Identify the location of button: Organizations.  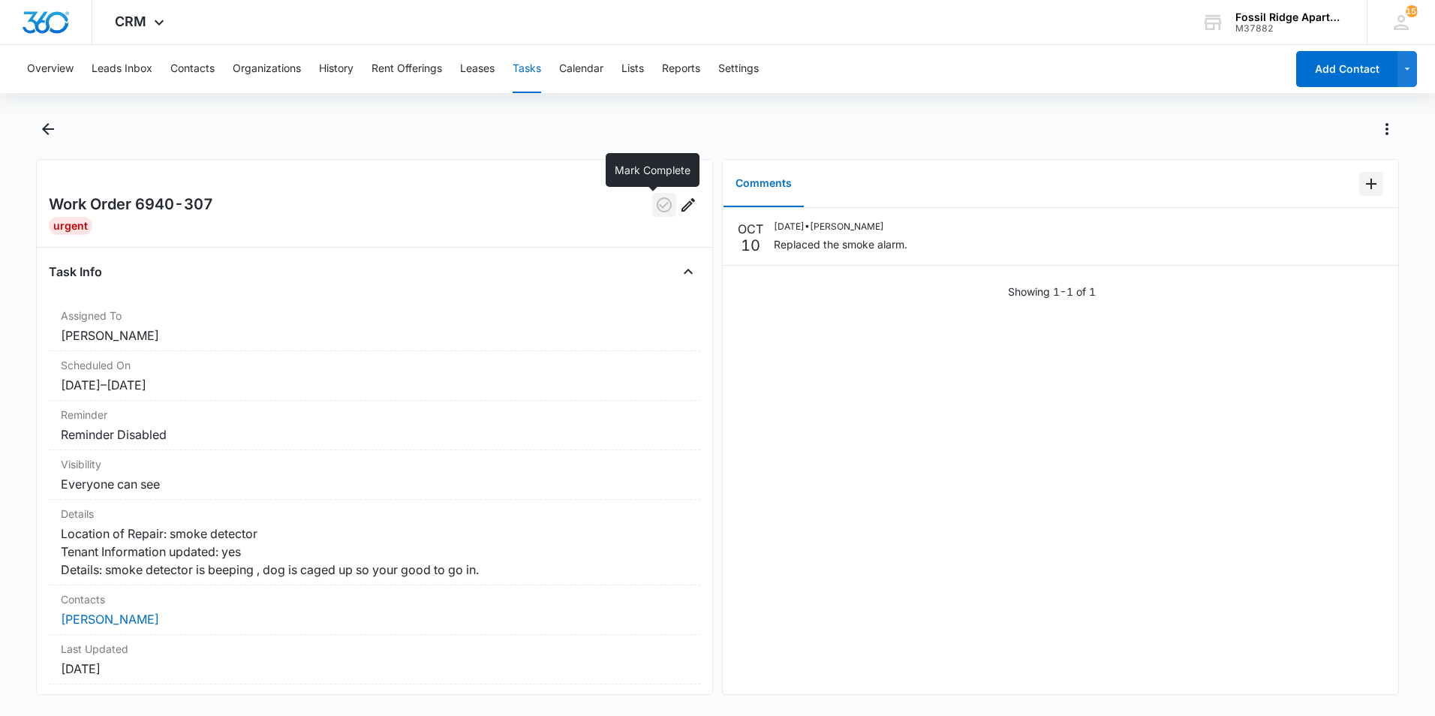
(266, 69).